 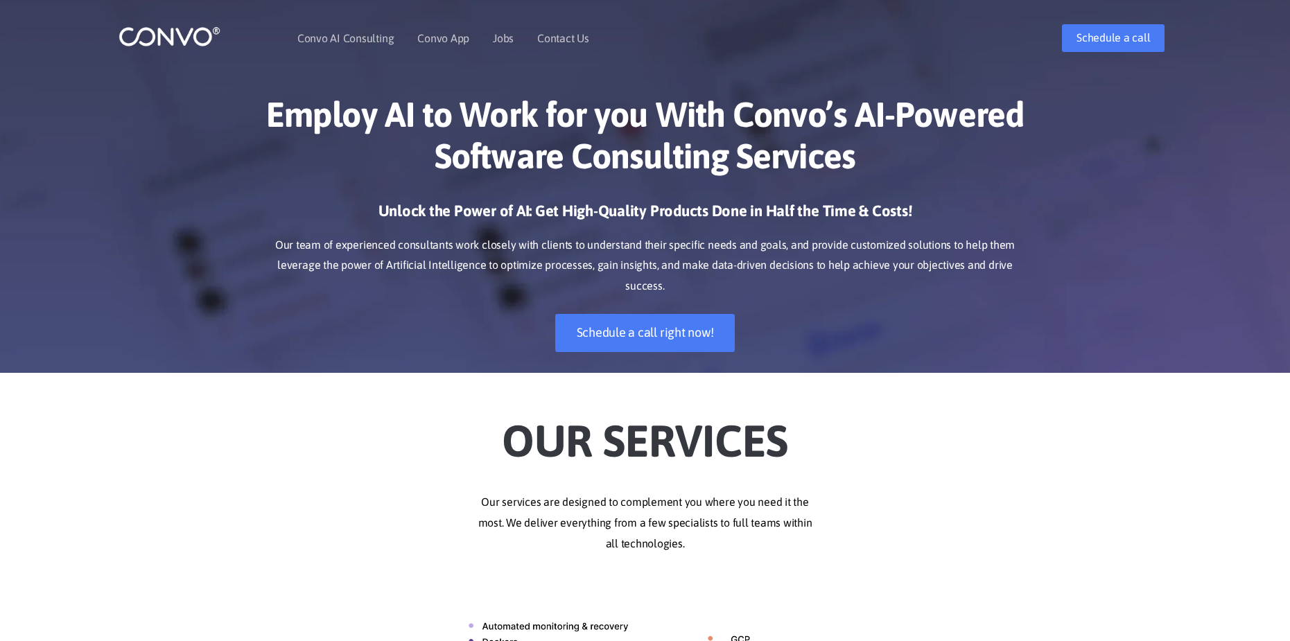 What do you see at coordinates (645, 216) in the screenshot?
I see `h3: Unlock the Power of AI: Get High-Quality Products Done in Half the Time & Costs!` at bounding box center [645, 216].